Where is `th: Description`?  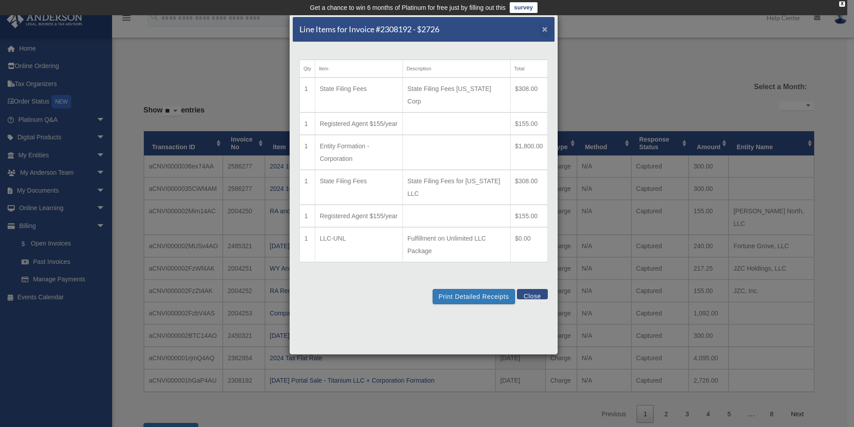 th: Description is located at coordinates (456, 69).